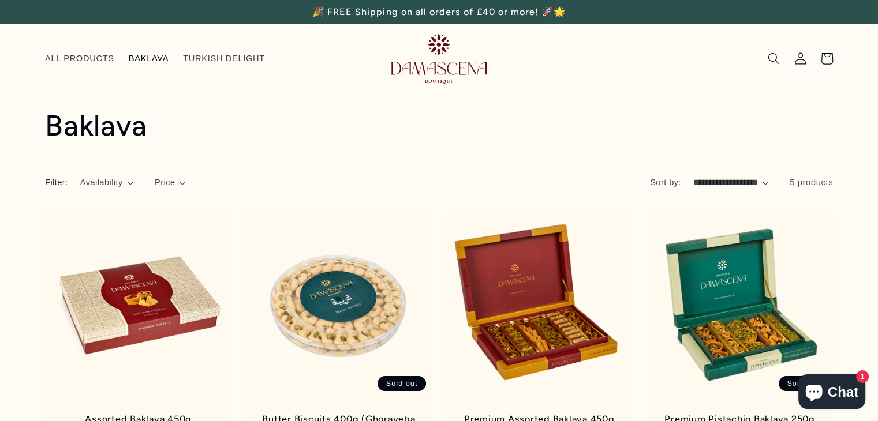 The width and height of the screenshot is (878, 421). What do you see at coordinates (224, 58) in the screenshot?
I see `a: TURKISH DELIGHT` at bounding box center [224, 58].